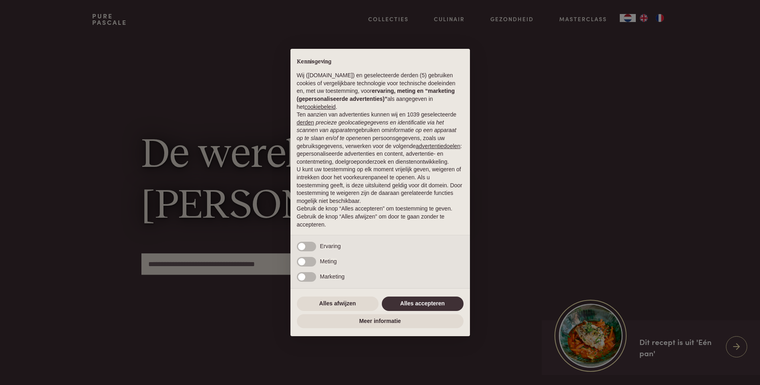  Describe the element at coordinates (380, 217) in the screenshot. I see `p: Gebruik de knop “Alles accepteren” om toestemming te geven. Gebruik de knop “Alles afwijzen” om d...` at that location.